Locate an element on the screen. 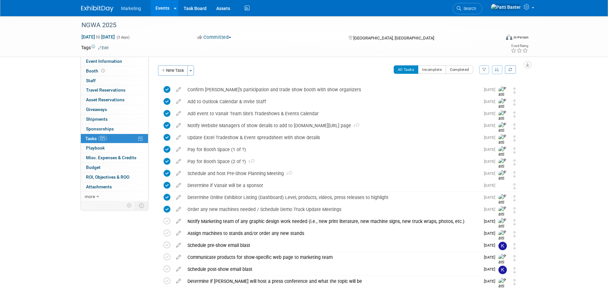 This screenshot has height=289, width=608. span: Booth not reserved yet is located at coordinates (103, 70).